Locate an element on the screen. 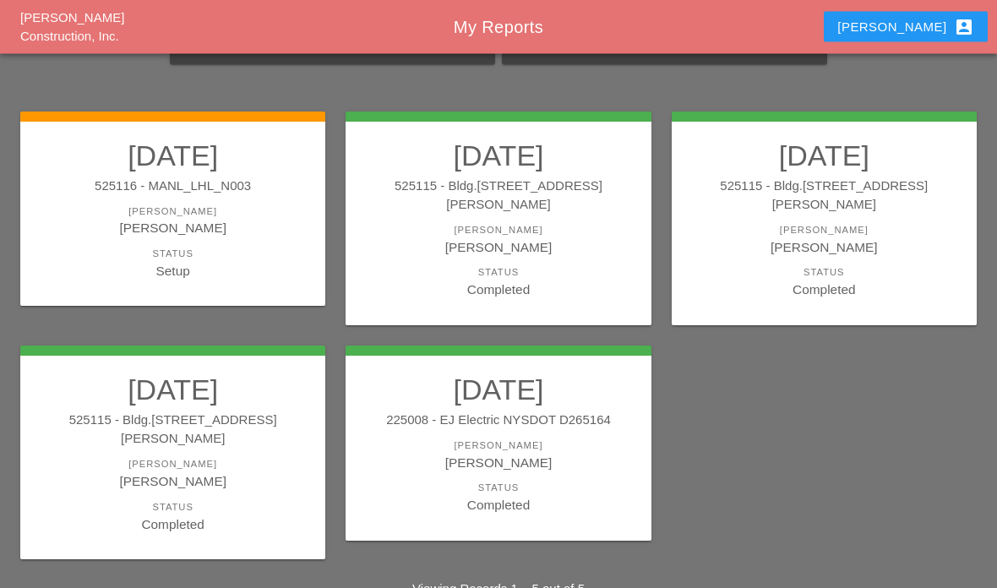 This screenshot has height=588, width=997. div: Setup is located at coordinates (172, 271).